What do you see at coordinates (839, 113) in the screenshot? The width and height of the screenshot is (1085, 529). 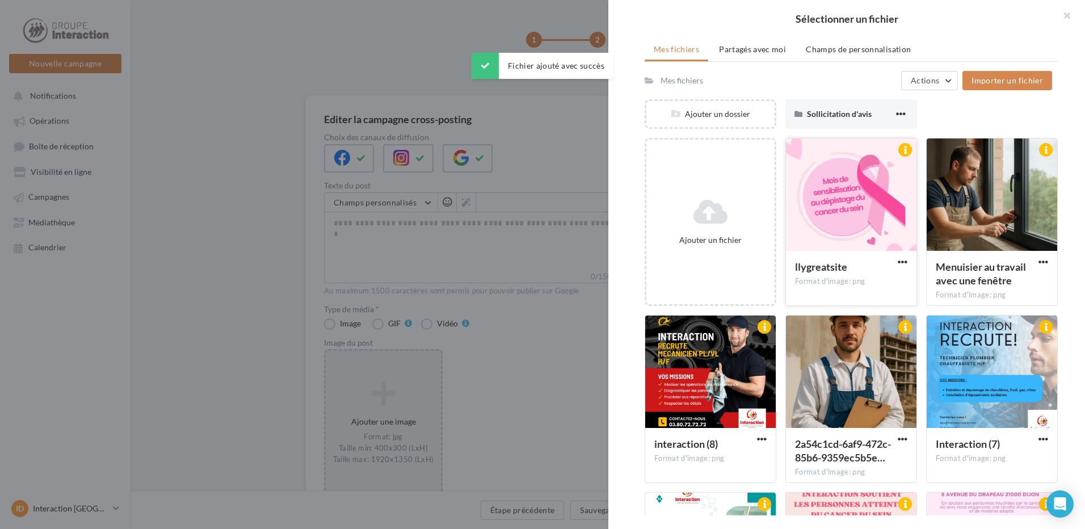 I see `span: Sollicitation d'avis` at bounding box center [839, 113].